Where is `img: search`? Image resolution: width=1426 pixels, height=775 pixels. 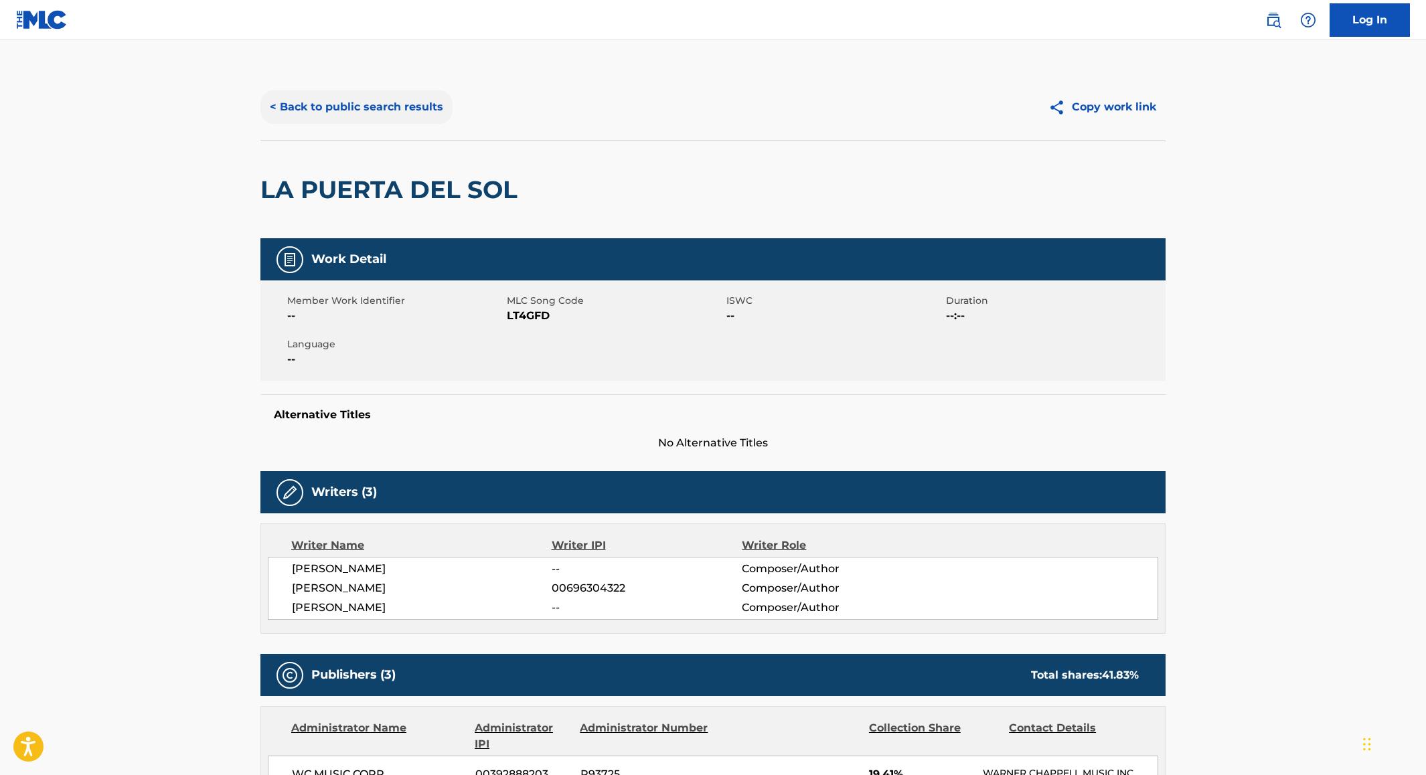 img: search is located at coordinates (1273, 20).